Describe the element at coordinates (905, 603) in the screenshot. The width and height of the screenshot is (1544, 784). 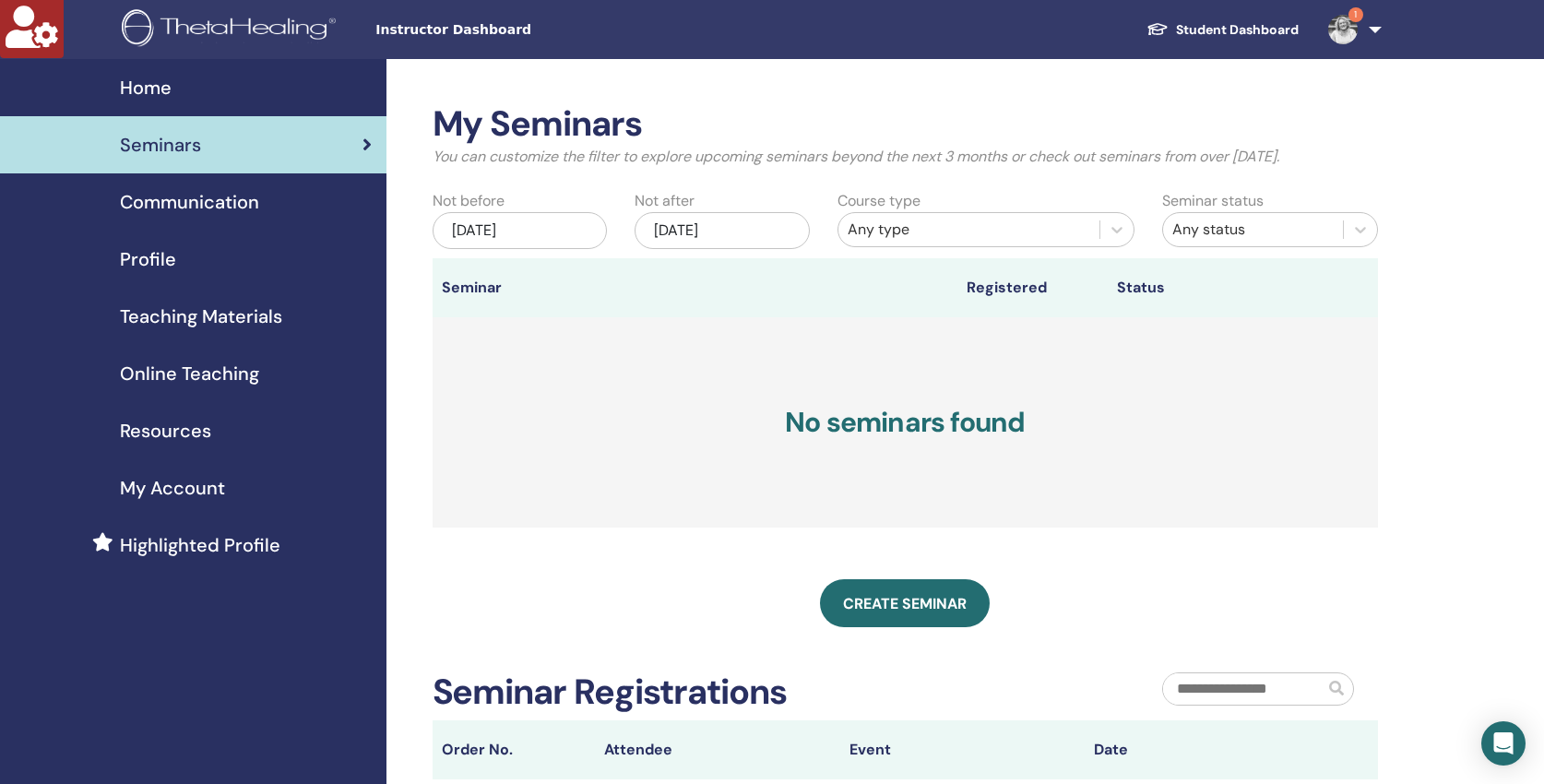
I see `a: Create seminar` at that location.